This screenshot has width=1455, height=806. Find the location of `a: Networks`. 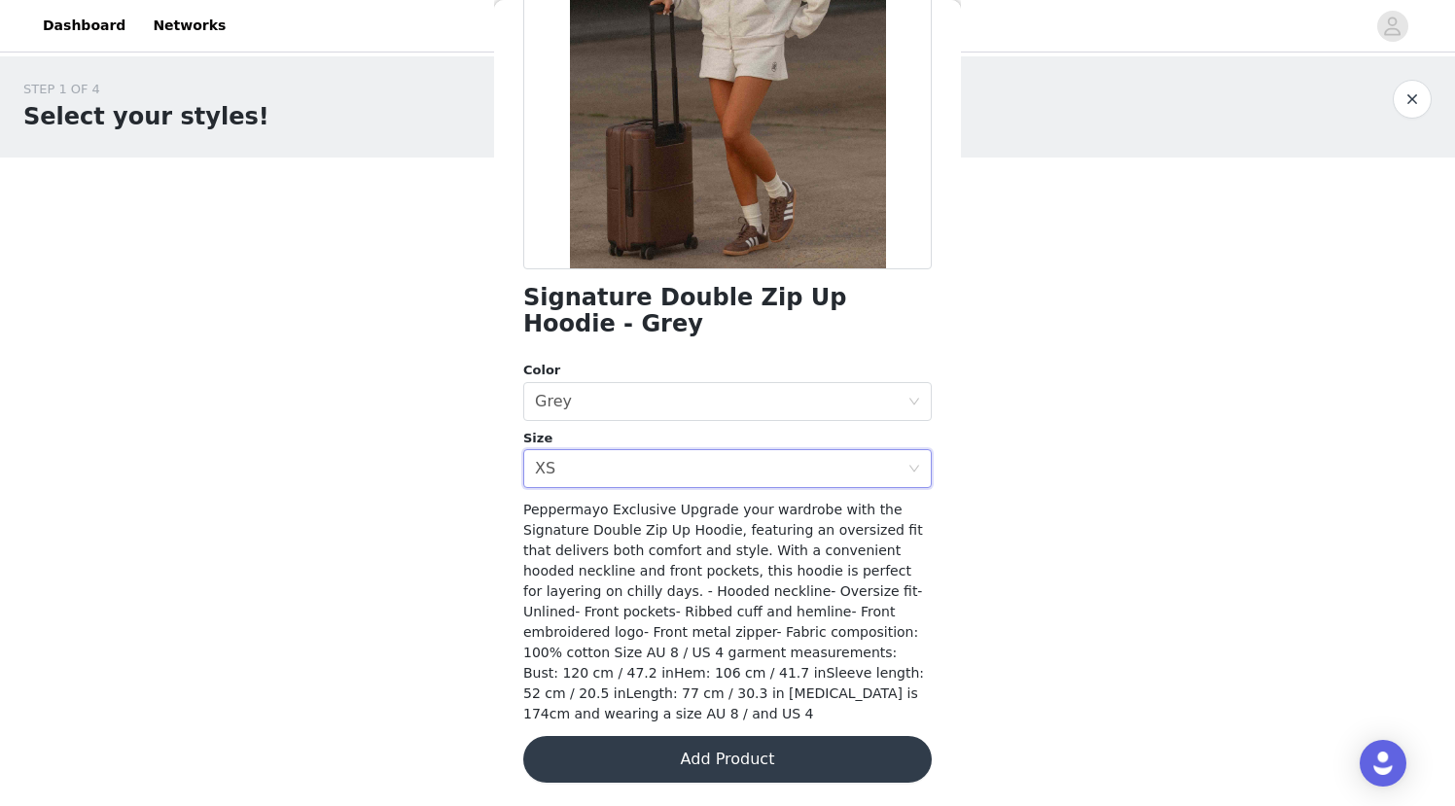

a: Networks is located at coordinates (189, 25).